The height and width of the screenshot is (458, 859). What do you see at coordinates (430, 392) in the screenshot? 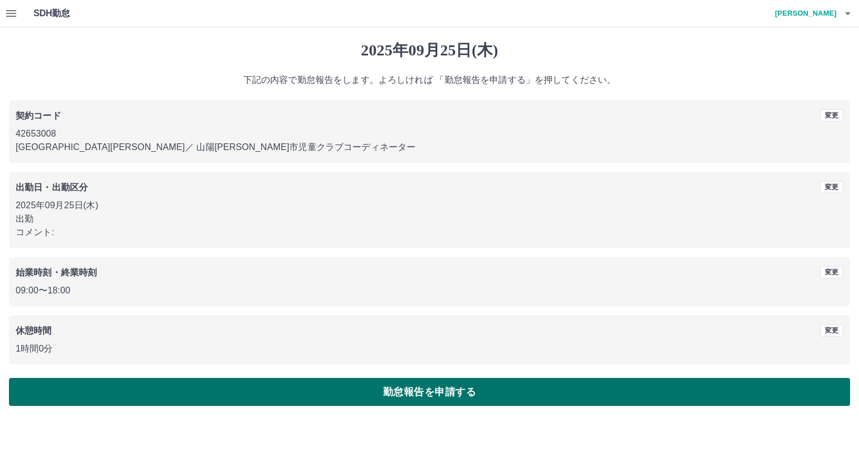
I see `button: 勤怠報告を申請する` at bounding box center [430, 392].